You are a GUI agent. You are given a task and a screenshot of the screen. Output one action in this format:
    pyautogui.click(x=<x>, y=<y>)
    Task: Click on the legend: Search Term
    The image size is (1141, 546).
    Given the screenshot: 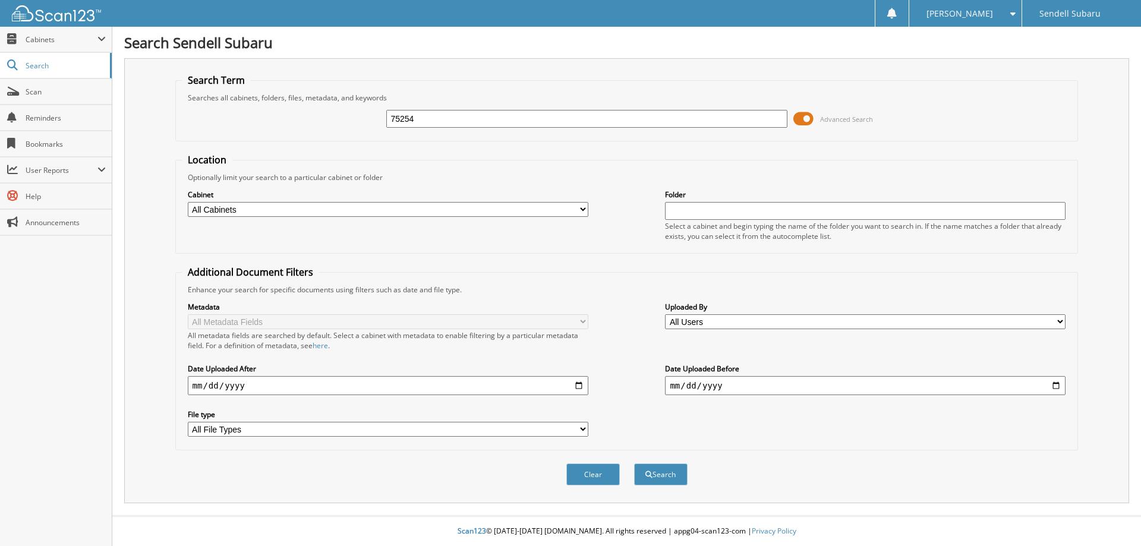 What is the action you would take?
    pyautogui.click(x=216, y=80)
    